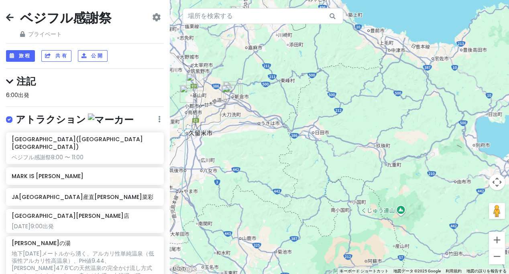 The height and width of the screenshot is (274, 509). Describe the element at coordinates (185, 269) in the screenshot. I see `img: グーグル` at that location.